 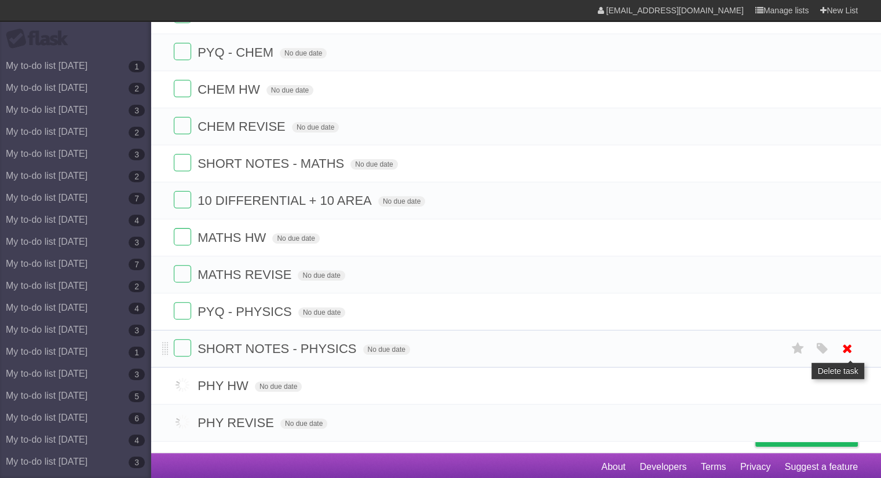 I want to click on span: 10 DIFFERENTIAL + 10 AREA, so click(x=286, y=200).